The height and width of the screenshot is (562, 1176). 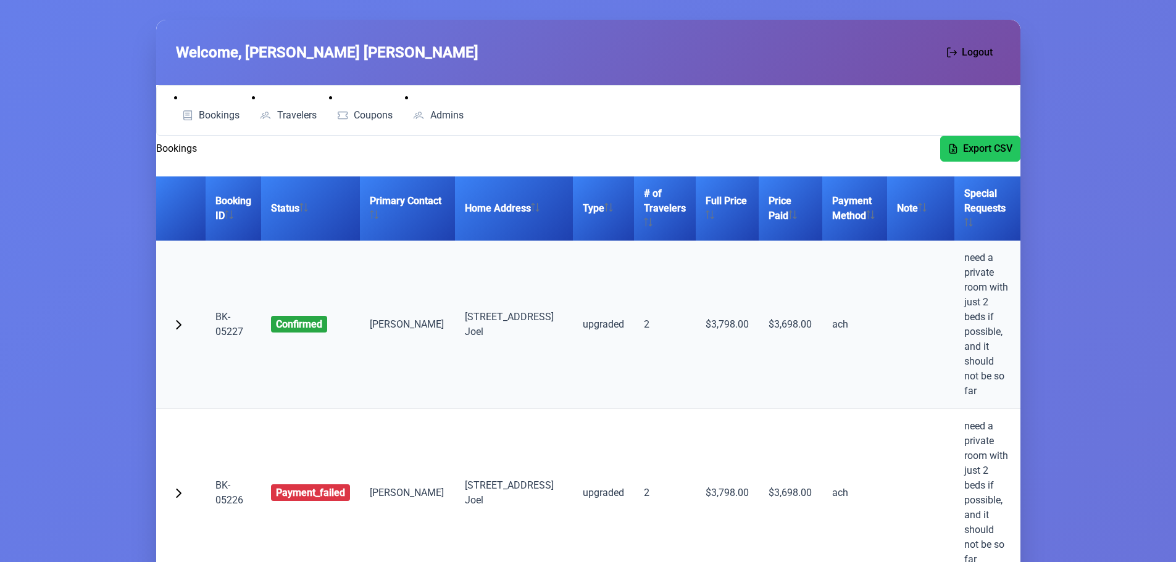 What do you see at coordinates (288, 108) in the screenshot?
I see `li: Travelers` at bounding box center [288, 108].